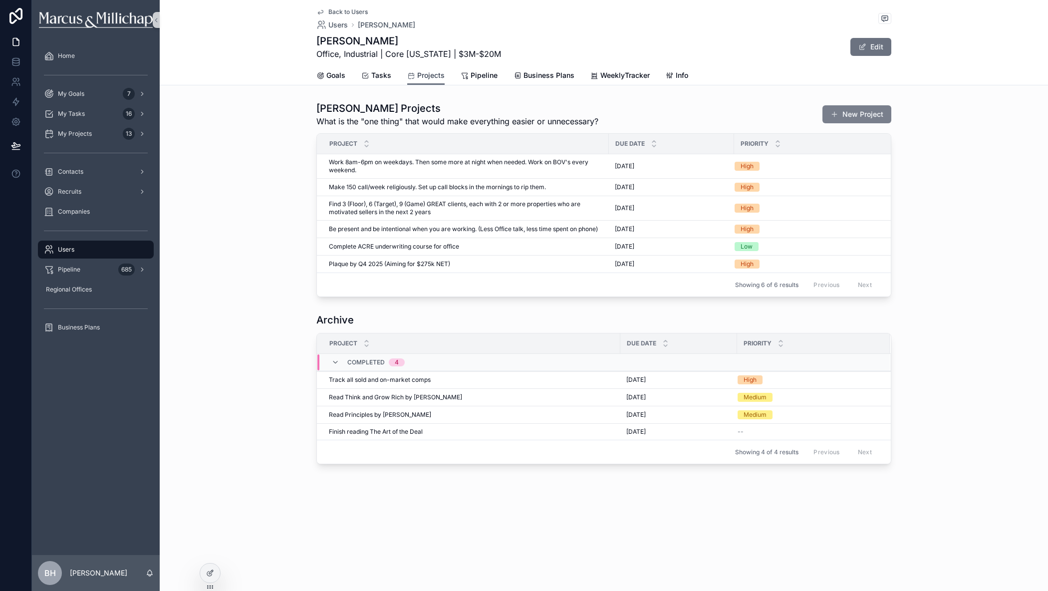 This screenshot has height=591, width=1048. I want to click on div: 7, so click(129, 94).